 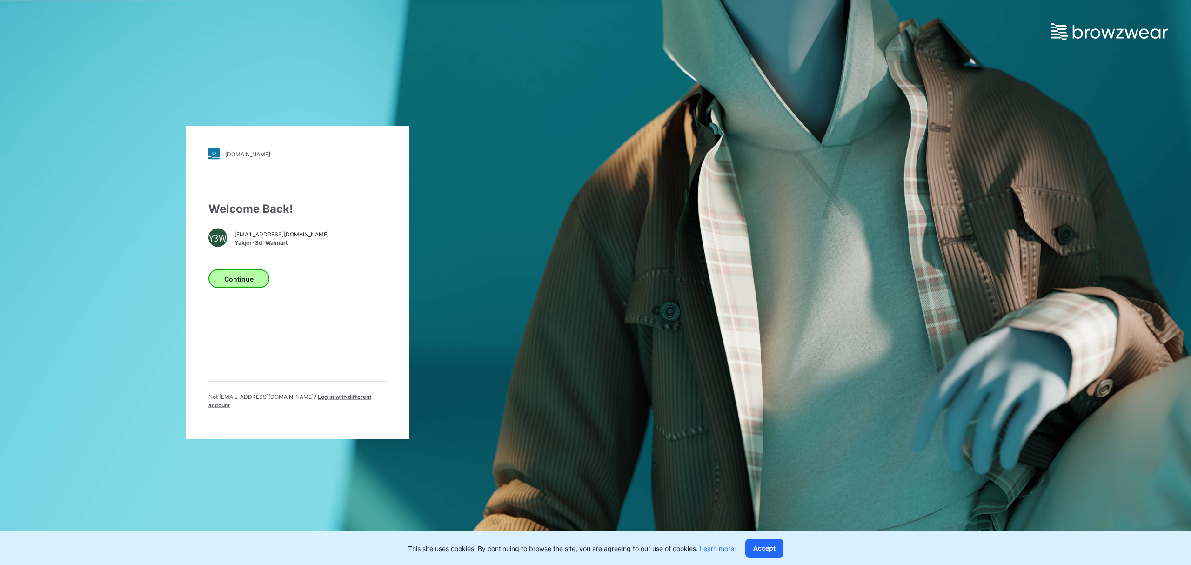 What do you see at coordinates (764, 548) in the screenshot?
I see `button: Accept` at bounding box center [764, 548].